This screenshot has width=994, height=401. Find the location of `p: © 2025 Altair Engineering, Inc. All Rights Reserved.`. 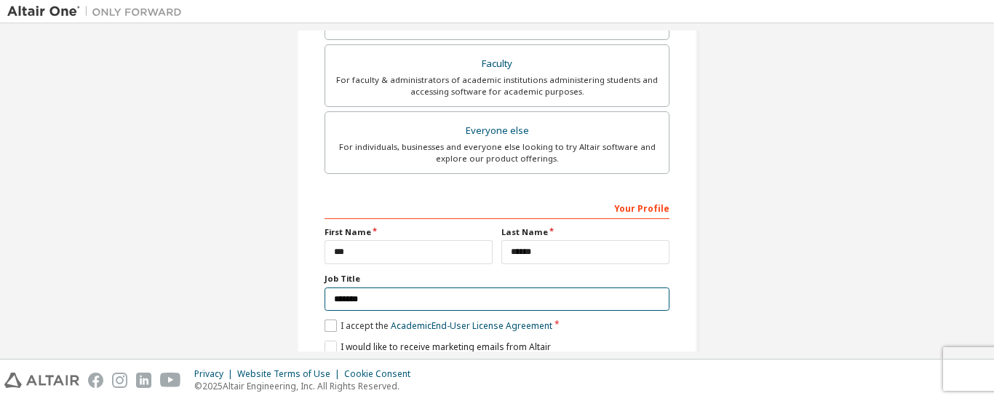

p: © 2025 Altair Engineering, Inc. All Rights Reserved. is located at coordinates (306, 386).